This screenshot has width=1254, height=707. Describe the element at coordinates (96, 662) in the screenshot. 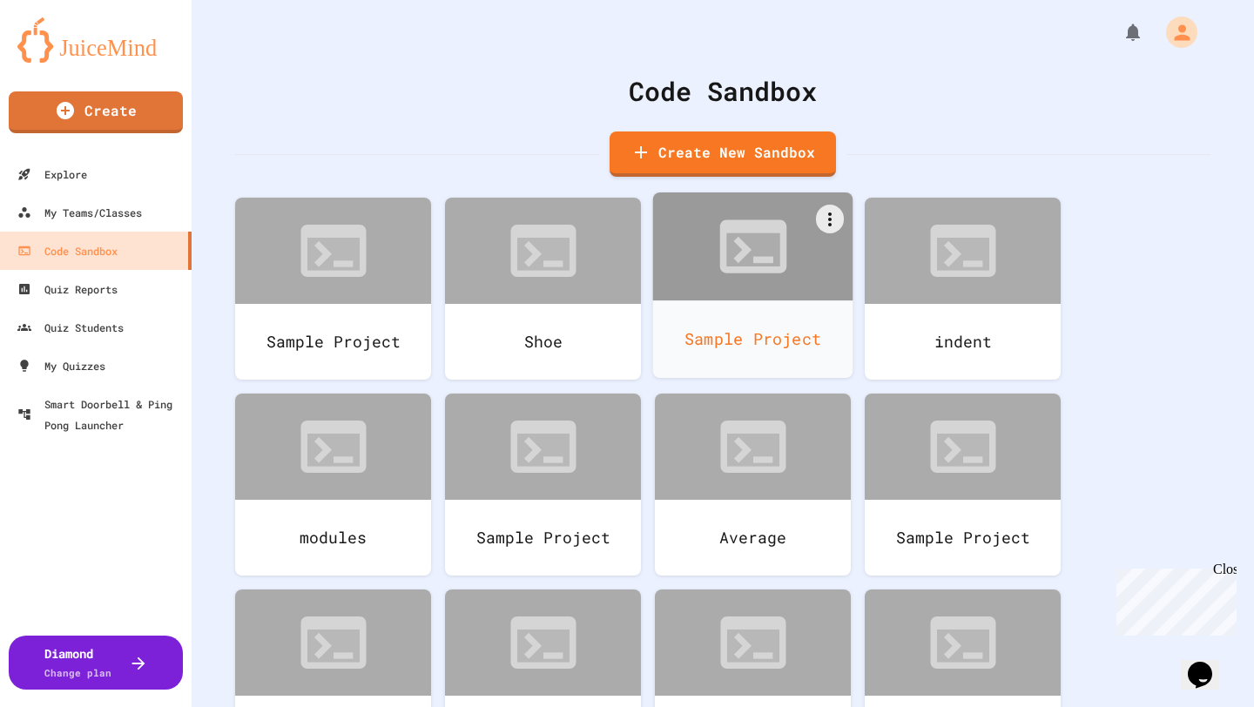

I see `button: DiamondChange plan` at that location.